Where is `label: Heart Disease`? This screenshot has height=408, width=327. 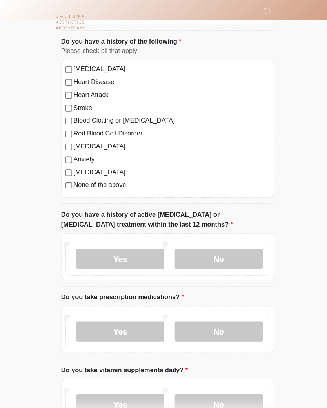
label: Heart Disease is located at coordinates (168, 80).